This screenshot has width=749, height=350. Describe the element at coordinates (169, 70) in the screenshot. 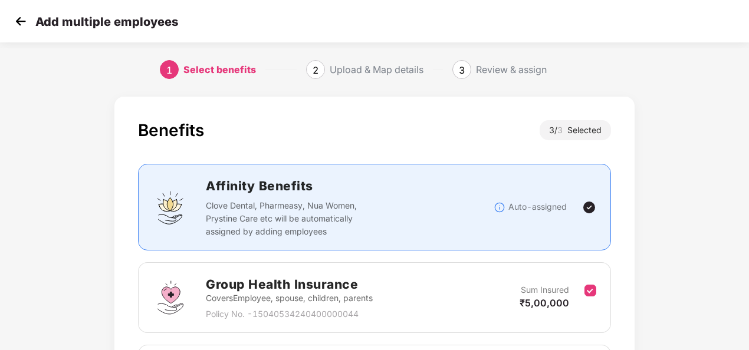

I see `span: 1` at that location.